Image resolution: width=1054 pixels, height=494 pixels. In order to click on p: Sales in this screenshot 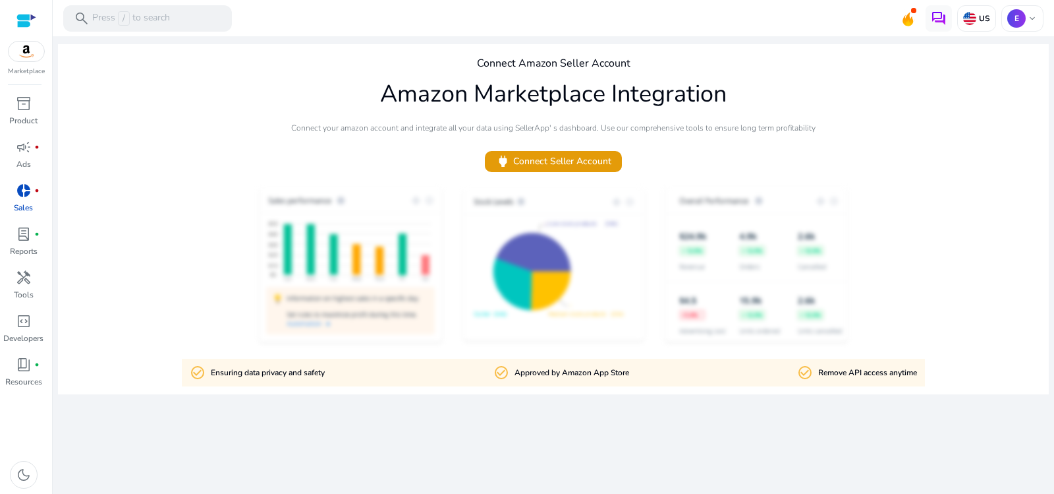, I will do `click(23, 208)`.